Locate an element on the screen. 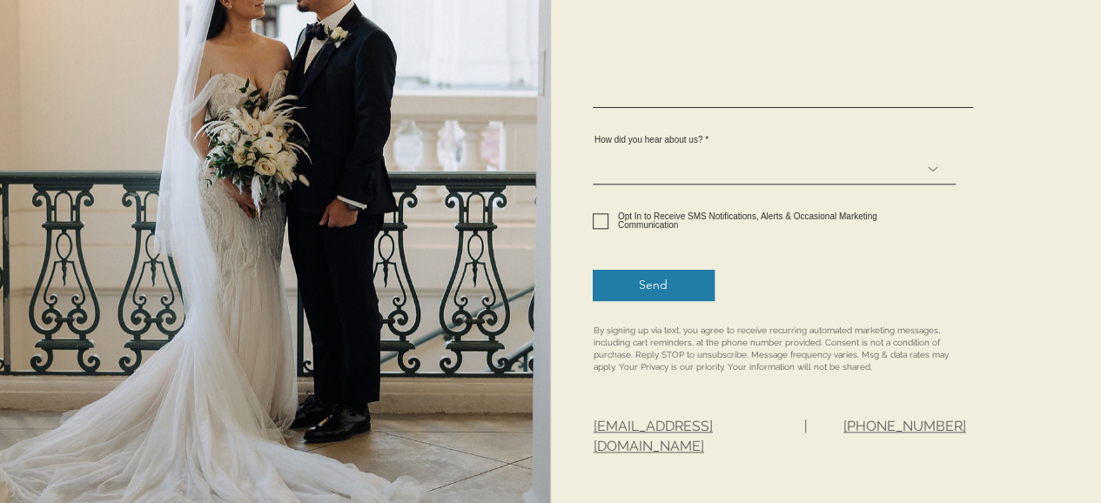 The image size is (1101, 503). label: How did you hear about us? is located at coordinates (774, 140).